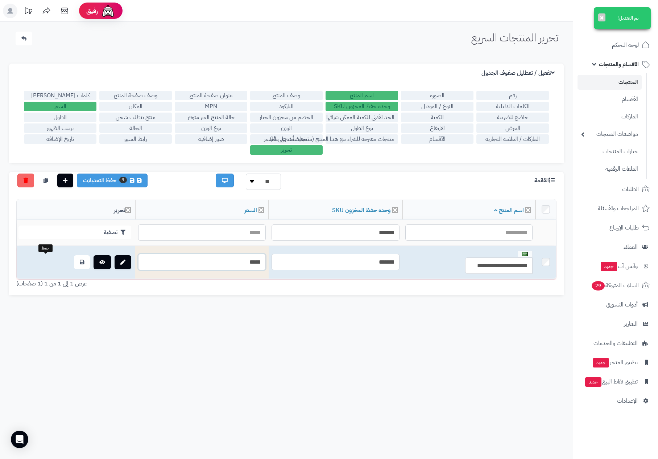  Describe the element at coordinates (112, 180) in the screenshot. I see `a: حفظ التعديلات` at that location.